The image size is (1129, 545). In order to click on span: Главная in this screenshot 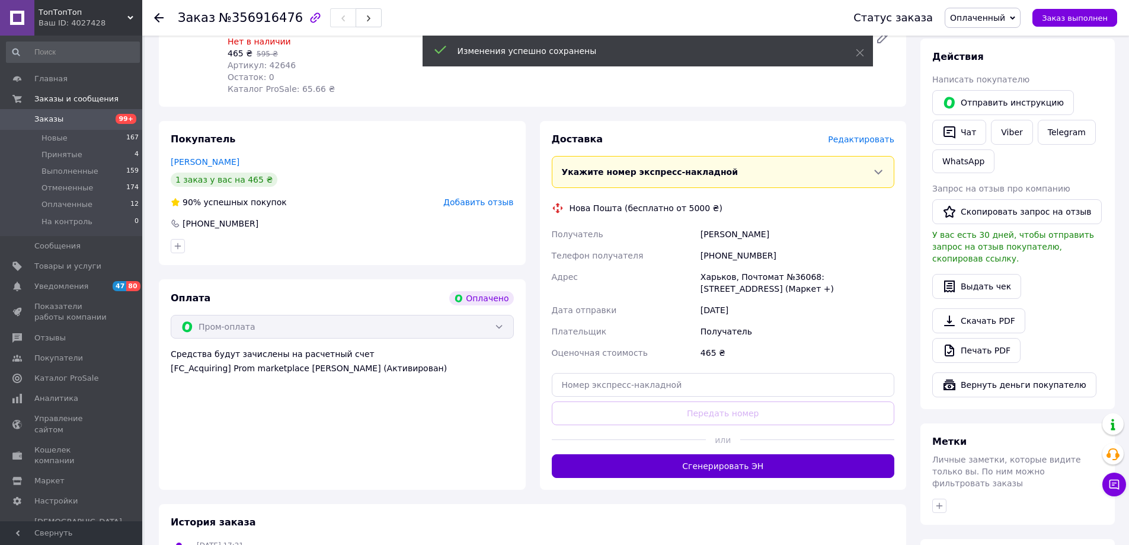, I will do `click(51, 79)`.